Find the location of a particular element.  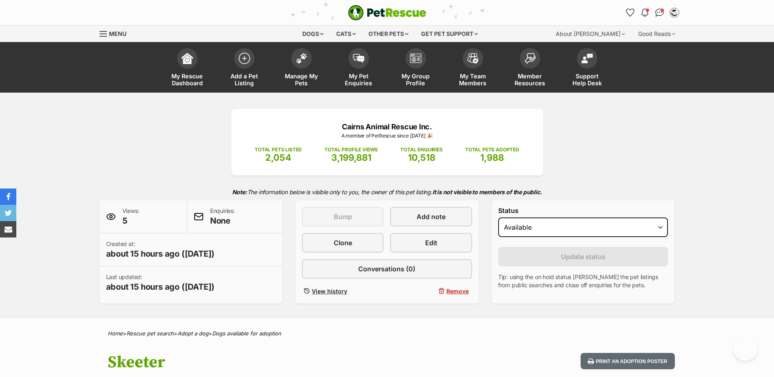

span: 3,199,881 is located at coordinates (351, 157).